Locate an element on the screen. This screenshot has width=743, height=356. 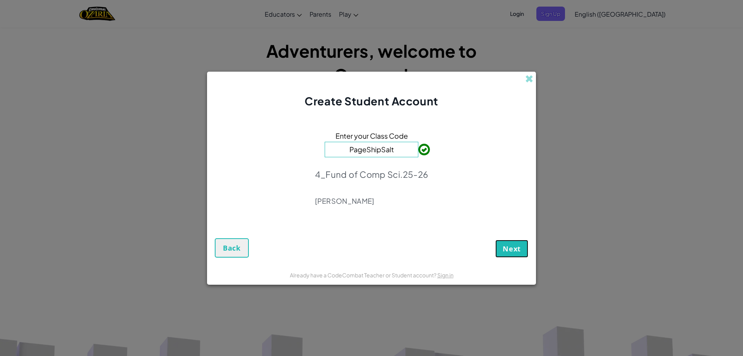
span: Back is located at coordinates (232, 248).